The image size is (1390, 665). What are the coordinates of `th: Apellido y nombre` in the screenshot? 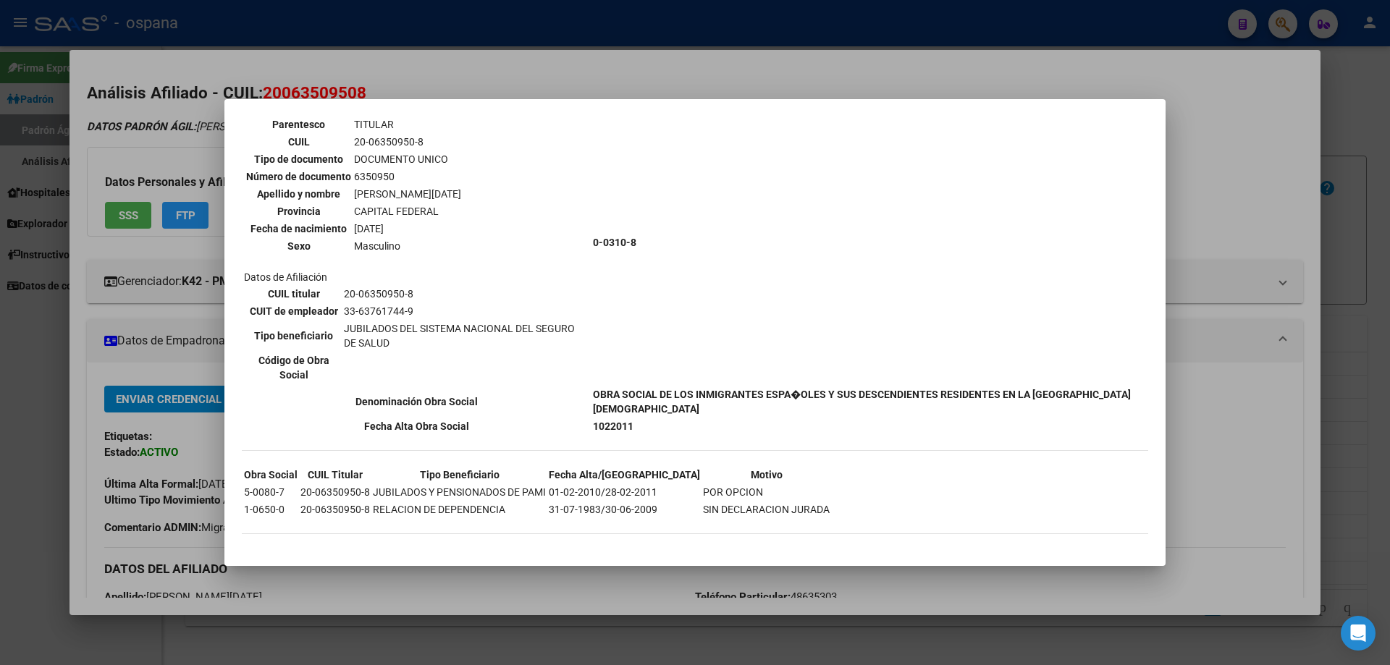 It's located at (298, 194).